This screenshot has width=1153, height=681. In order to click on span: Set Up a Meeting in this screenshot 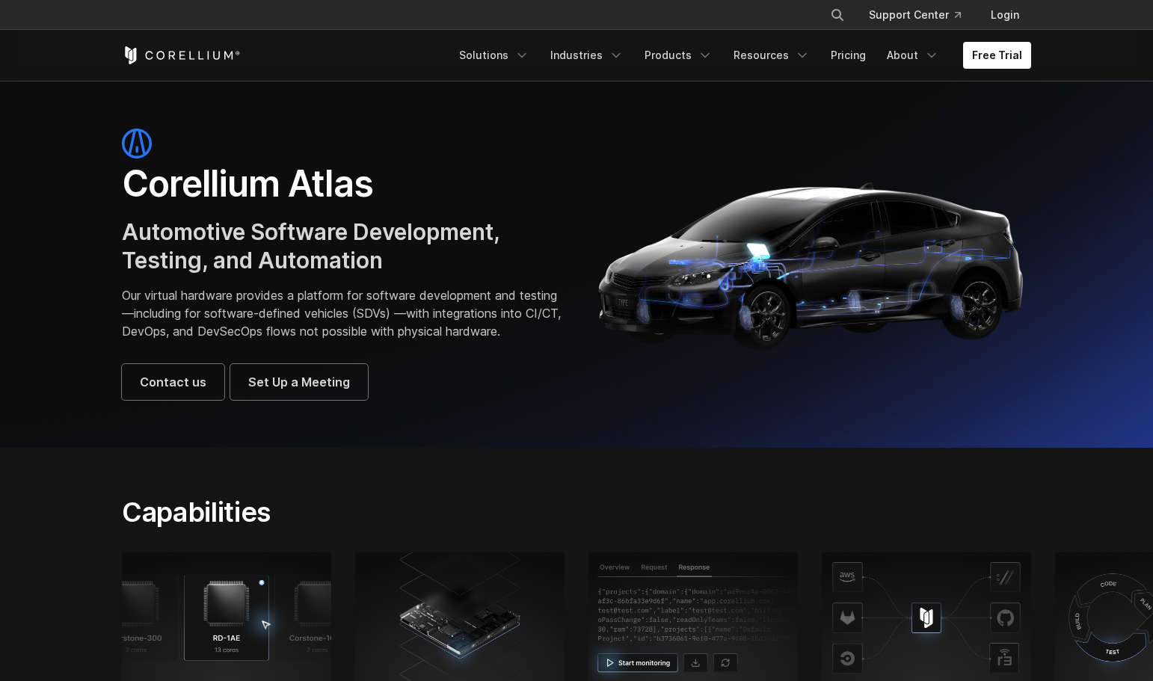, I will do `click(299, 382)`.